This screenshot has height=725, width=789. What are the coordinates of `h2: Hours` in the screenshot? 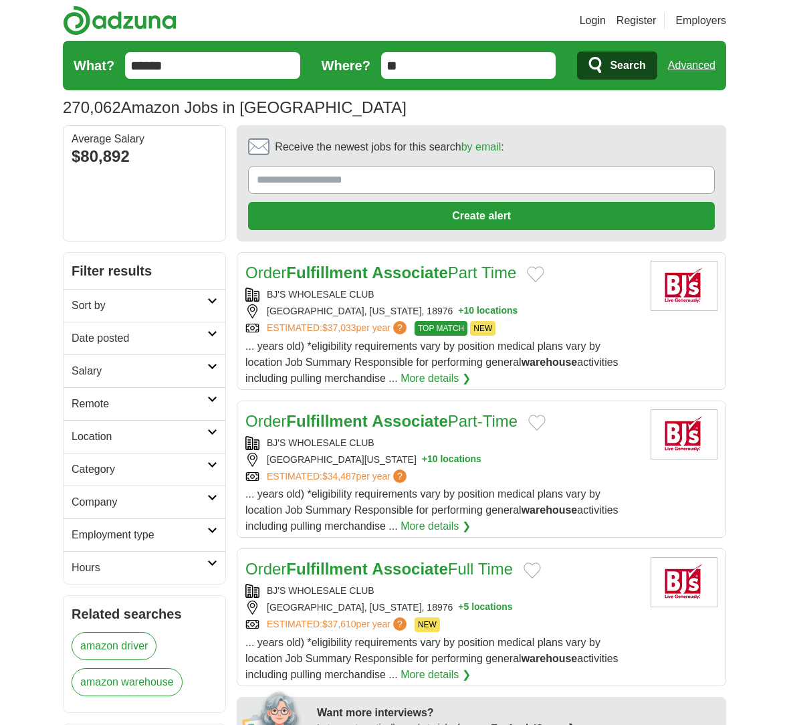 It's located at (139, 568).